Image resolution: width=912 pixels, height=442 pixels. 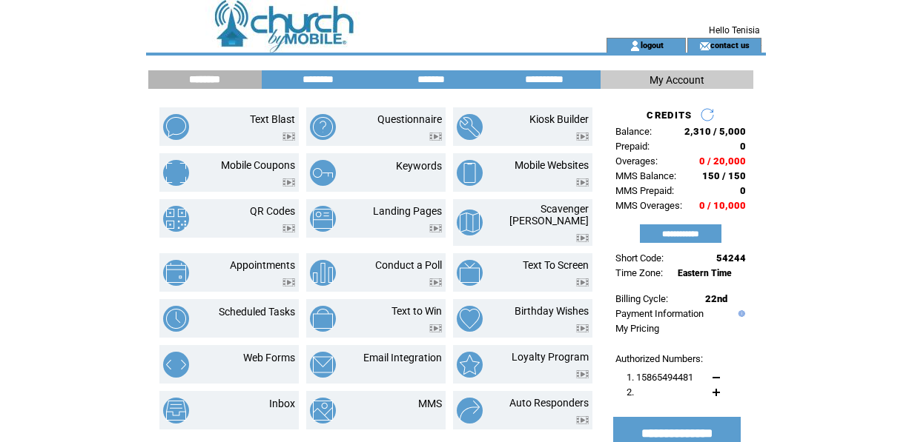 I want to click on img: scavenger-hunt.png, so click(x=469, y=222).